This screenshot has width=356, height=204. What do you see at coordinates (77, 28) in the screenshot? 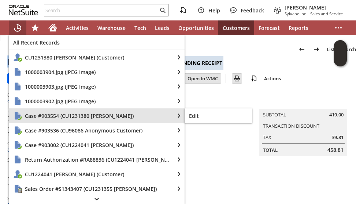
I see `a: Activities` at bounding box center [77, 28].